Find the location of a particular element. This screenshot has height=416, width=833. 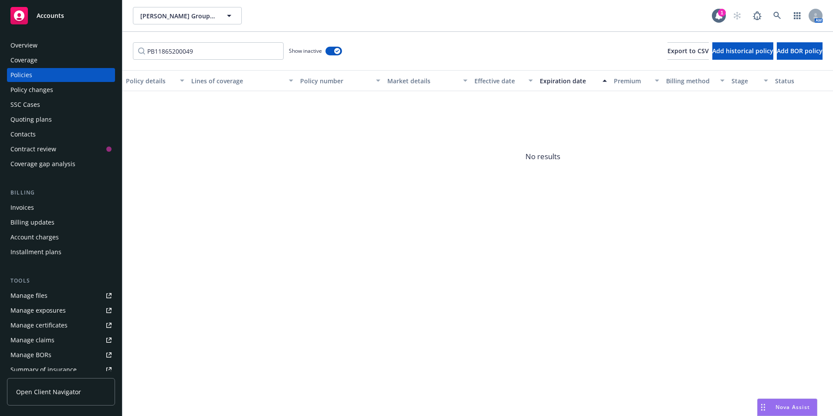

span: Export to CSV is located at coordinates (688, 51).